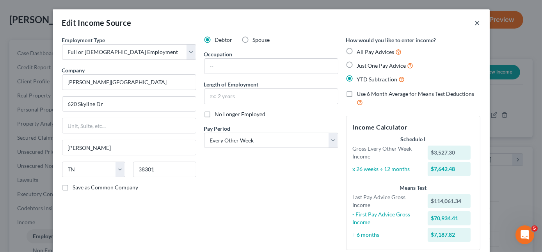 The image size is (542, 252). I want to click on div: $114,061.34, so click(450, 201).